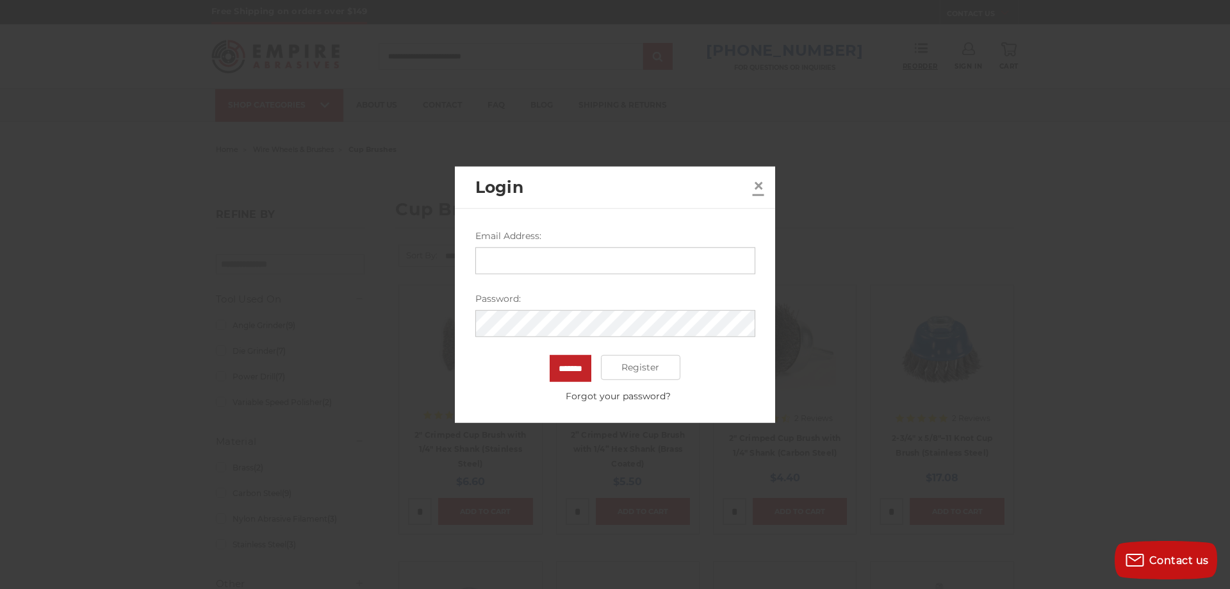  Describe the element at coordinates (640, 367) in the screenshot. I see `a: Register` at that location.